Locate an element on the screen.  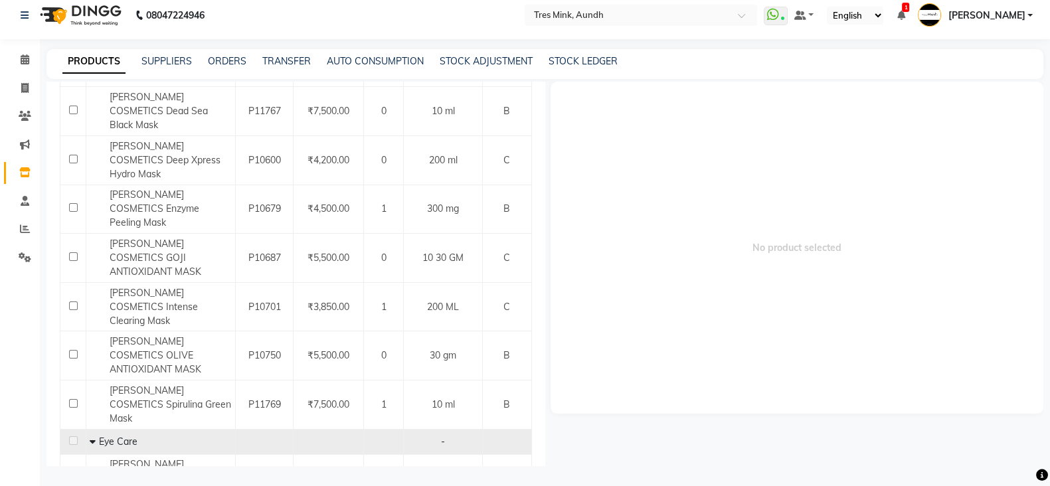
span: ₹4,200.00 is located at coordinates (328, 160).